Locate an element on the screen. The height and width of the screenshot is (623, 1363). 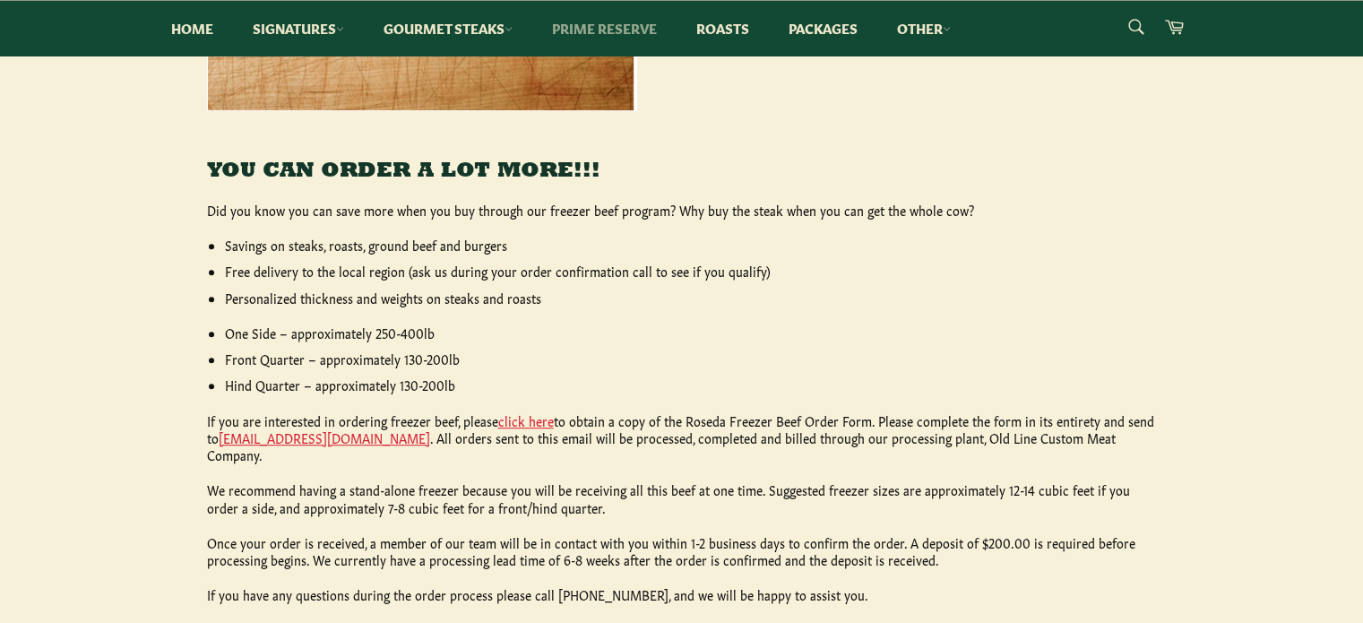
li: Hind Quarter – approximately 130-200lb is located at coordinates (691, 384).